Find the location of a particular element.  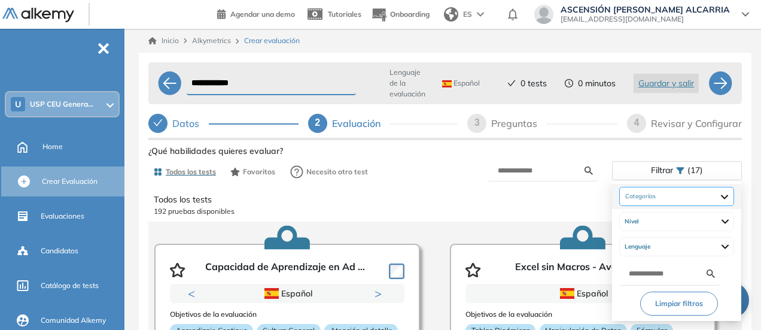

span: Agendar una demo is located at coordinates (263, 14).